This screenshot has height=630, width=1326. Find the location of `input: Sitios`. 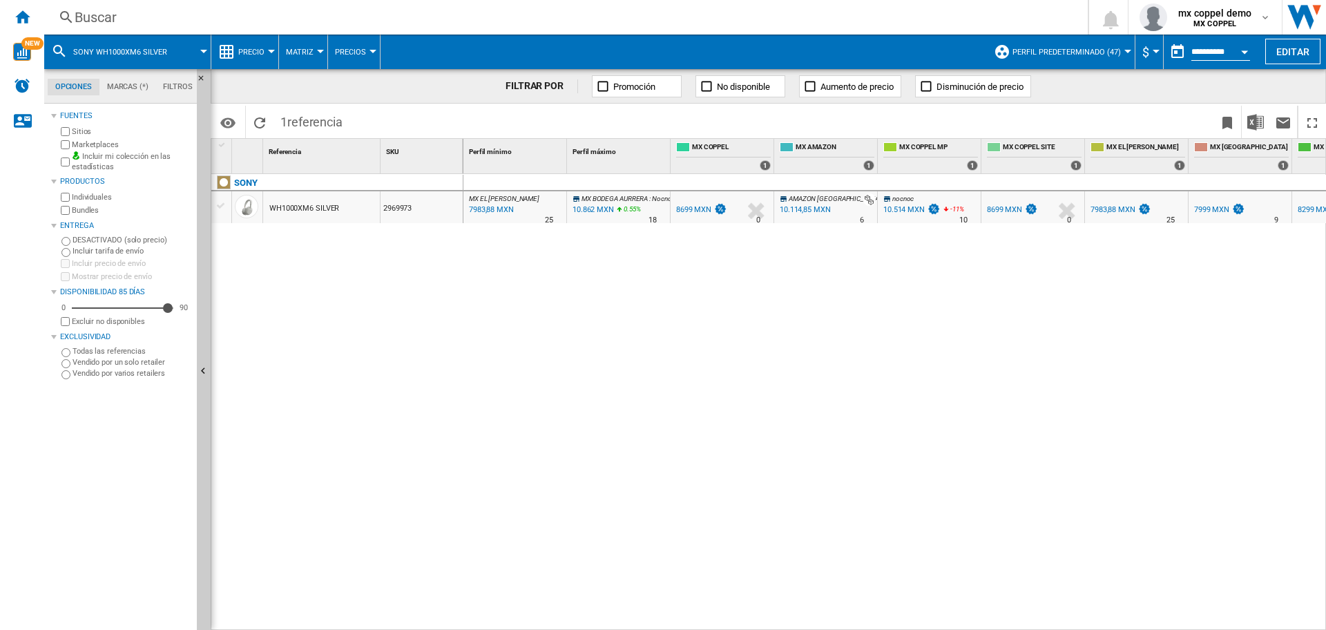

input: Sitios is located at coordinates (65, 131).